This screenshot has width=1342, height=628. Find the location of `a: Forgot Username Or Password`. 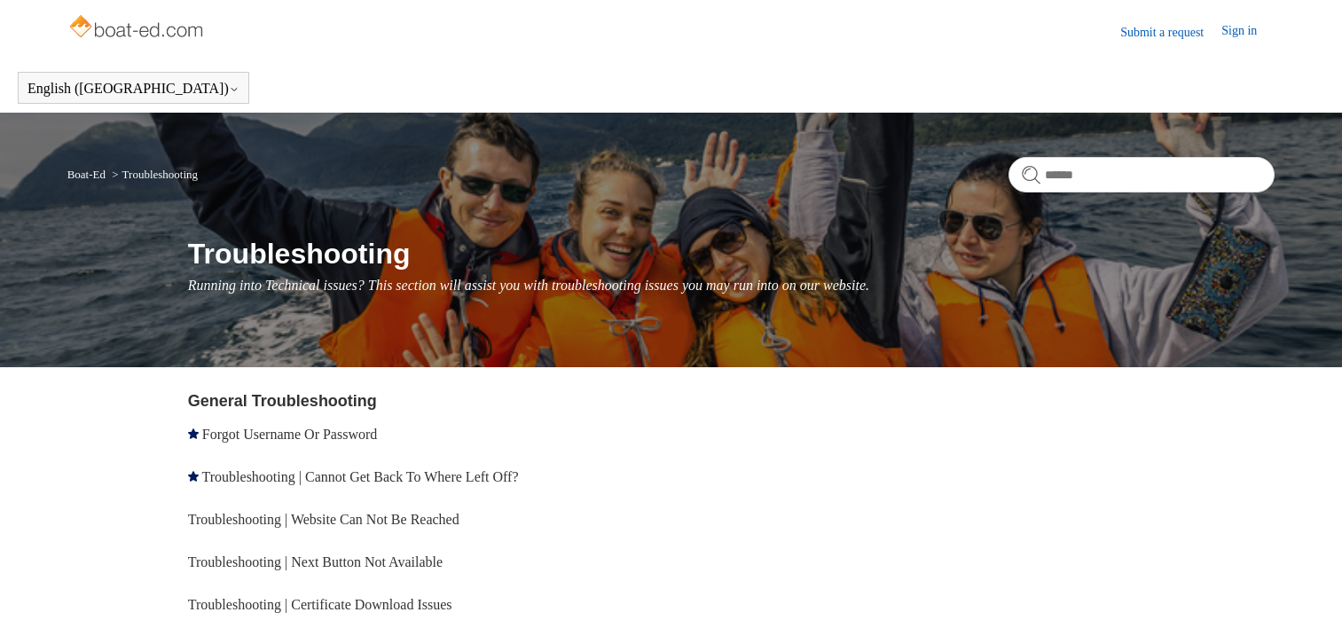

a: Forgot Username Or Password is located at coordinates (289, 434).